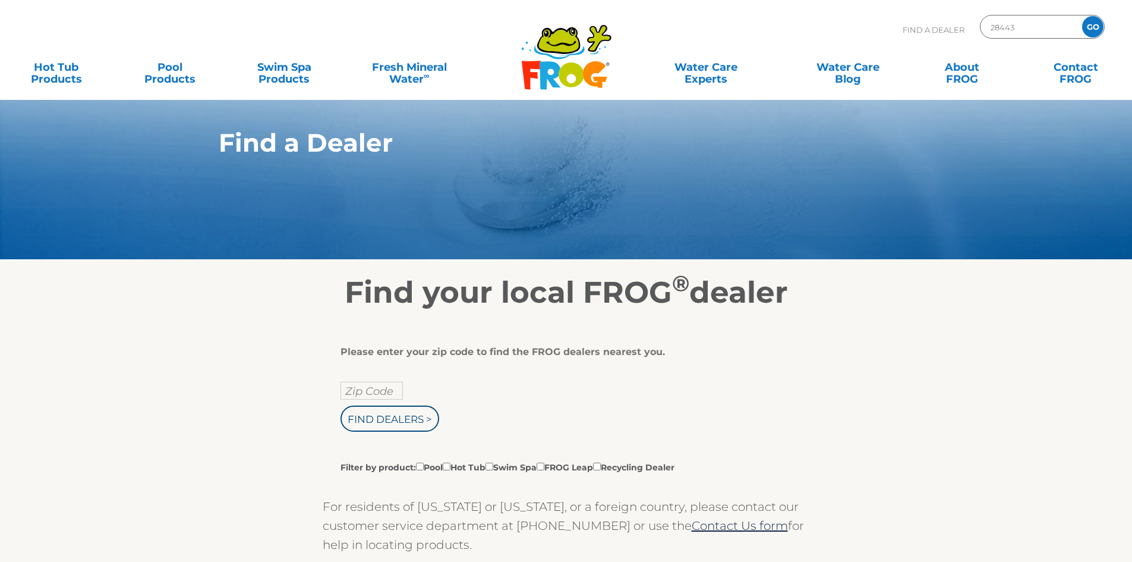 The image size is (1132, 562). I want to click on label: Filter by product: Pool Hot Tub Swim Spa FROG Leap Recycling Dealer, so click(508, 467).